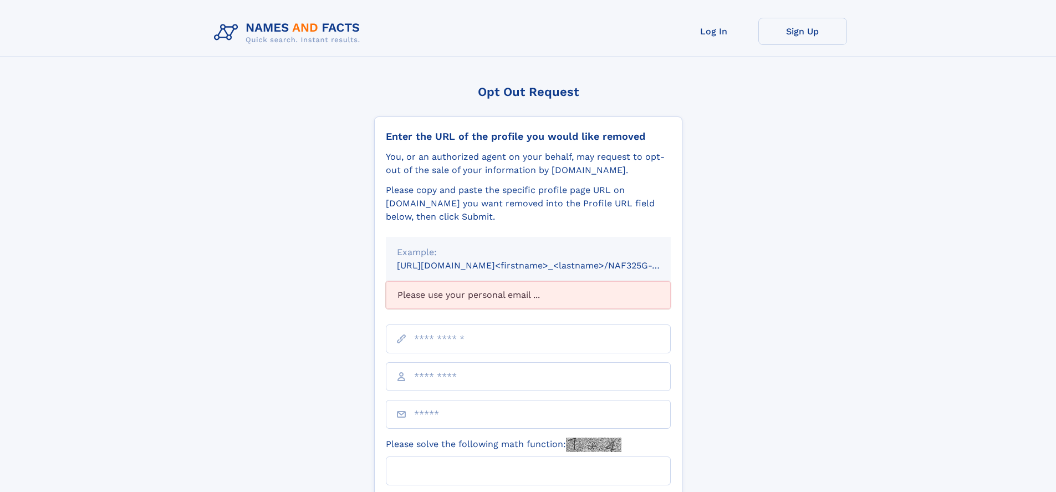 The image size is (1056, 492). Describe the element at coordinates (289, 33) in the screenshot. I see `img: Logo Names and Facts` at that location.